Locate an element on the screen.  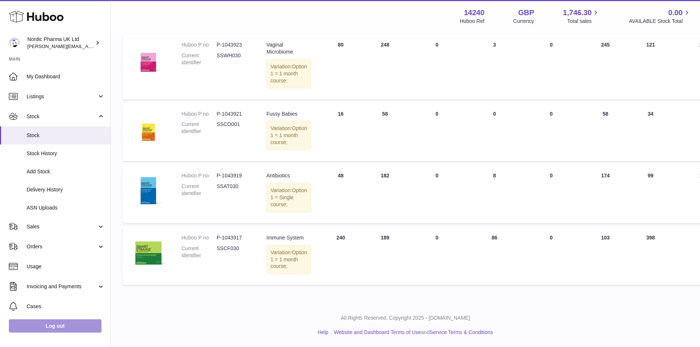
td: 48 is located at coordinates (341, 194).